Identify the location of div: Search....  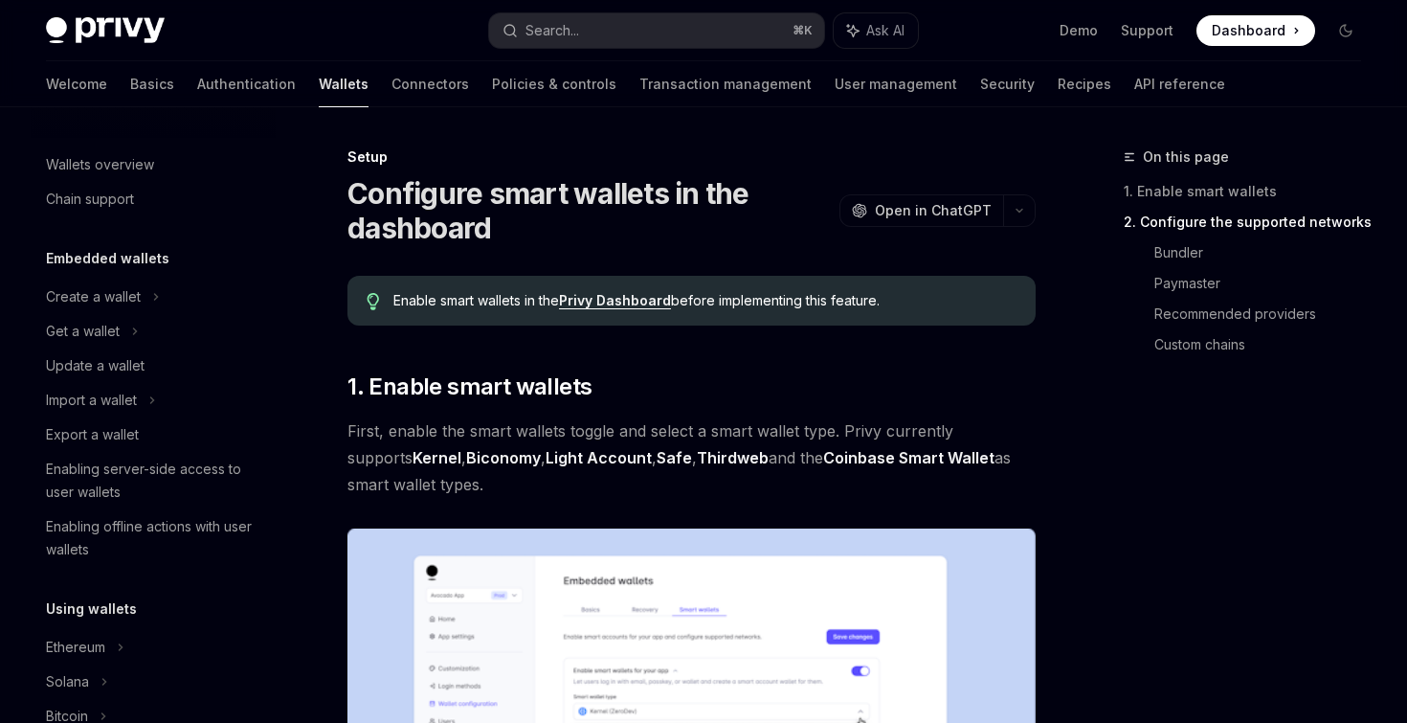
(552, 31).